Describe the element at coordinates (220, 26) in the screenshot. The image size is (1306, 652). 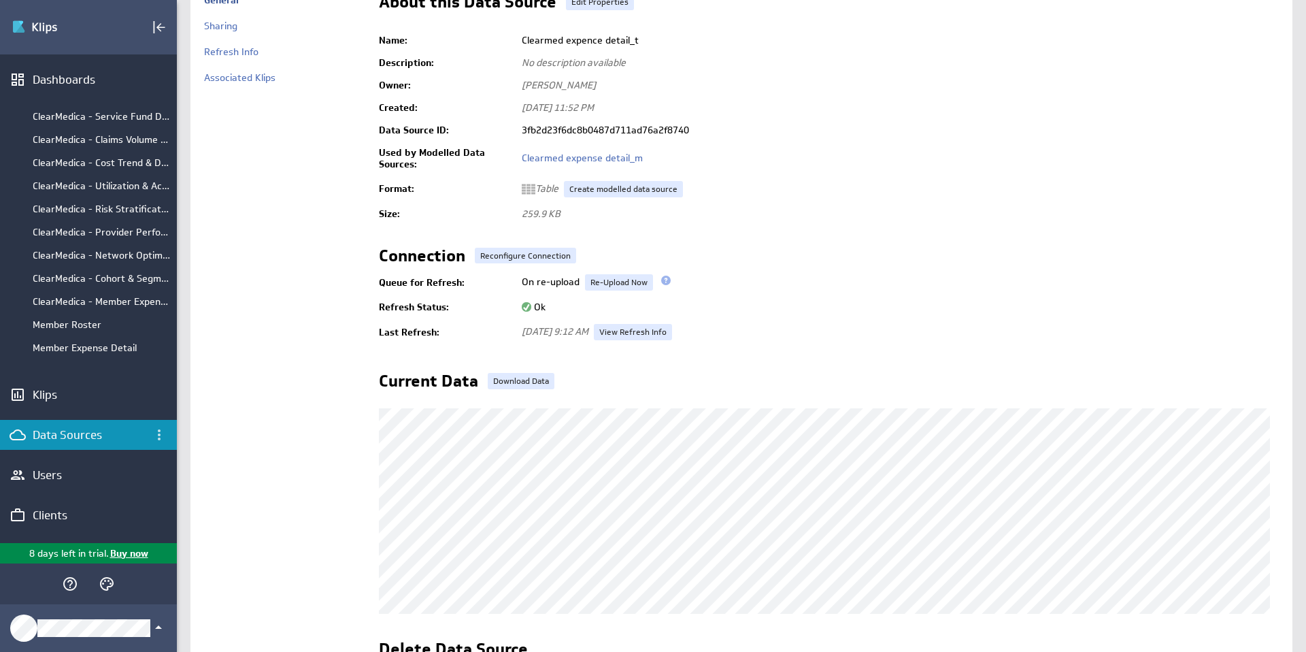
I see `a: Sharing` at that location.